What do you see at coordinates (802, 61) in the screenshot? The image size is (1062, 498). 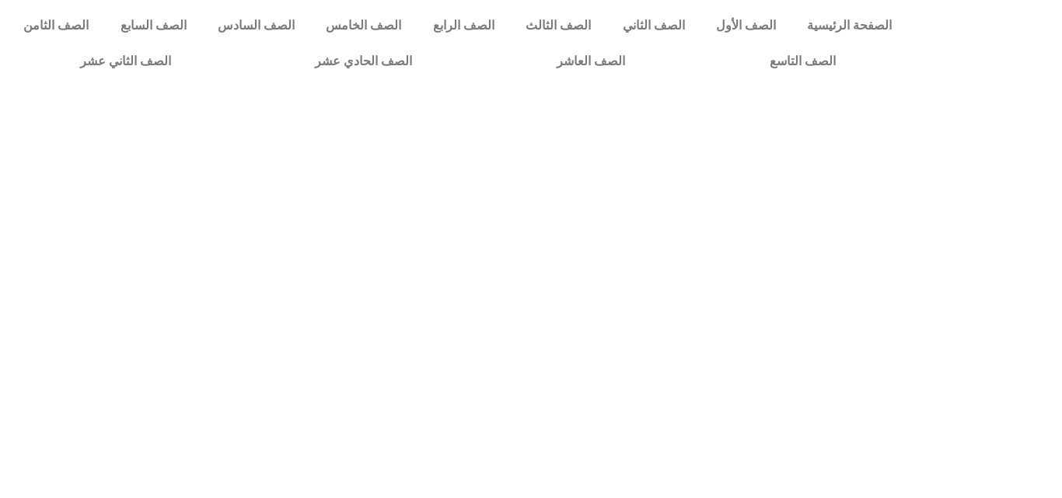 I see `a: الصف التاسع` at bounding box center [802, 61].